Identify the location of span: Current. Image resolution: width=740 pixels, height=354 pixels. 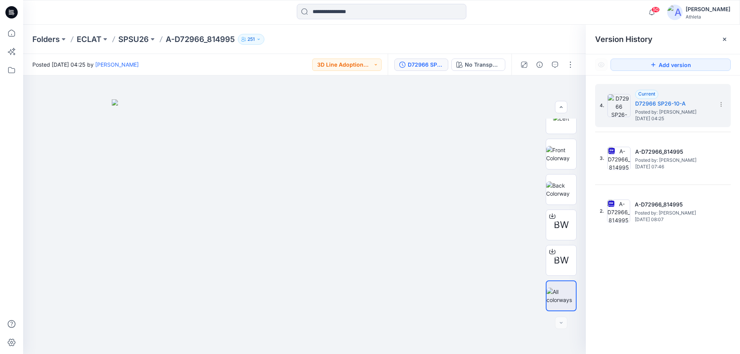
(647, 94).